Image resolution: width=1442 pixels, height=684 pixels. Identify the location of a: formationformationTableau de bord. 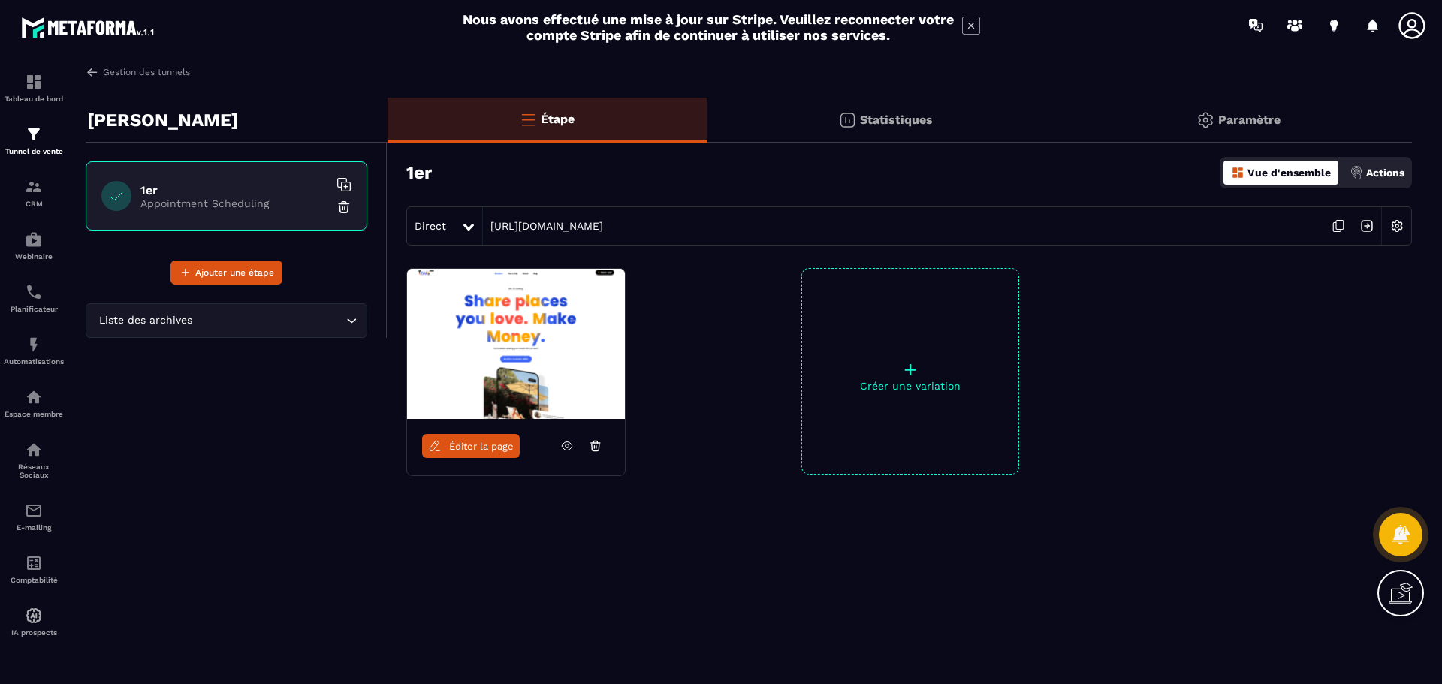
(34, 88).